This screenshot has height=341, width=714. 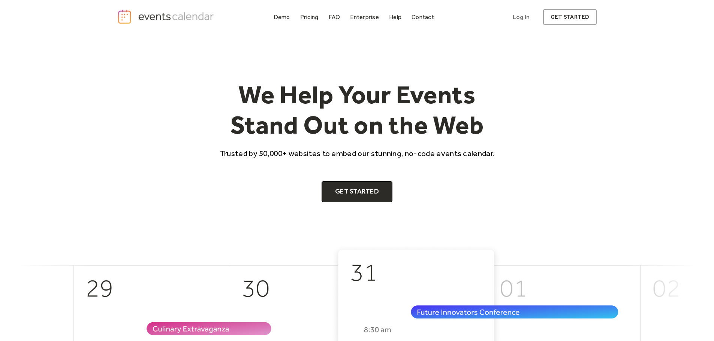 I want to click on a: Enterprise, so click(x=364, y=17).